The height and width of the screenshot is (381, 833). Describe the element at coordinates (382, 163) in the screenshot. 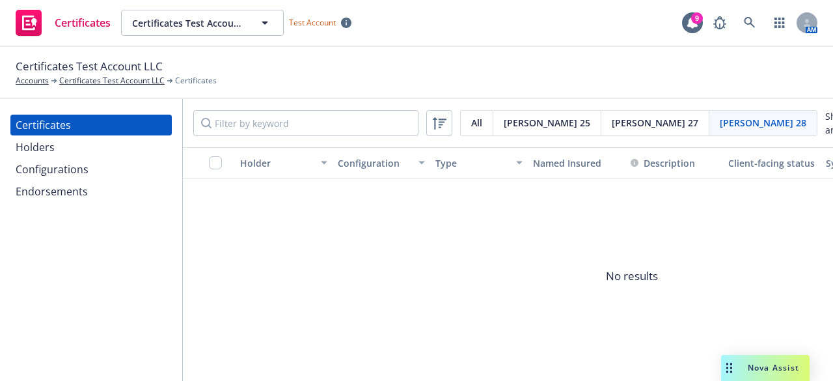

I see `button: Configuration` at that location.